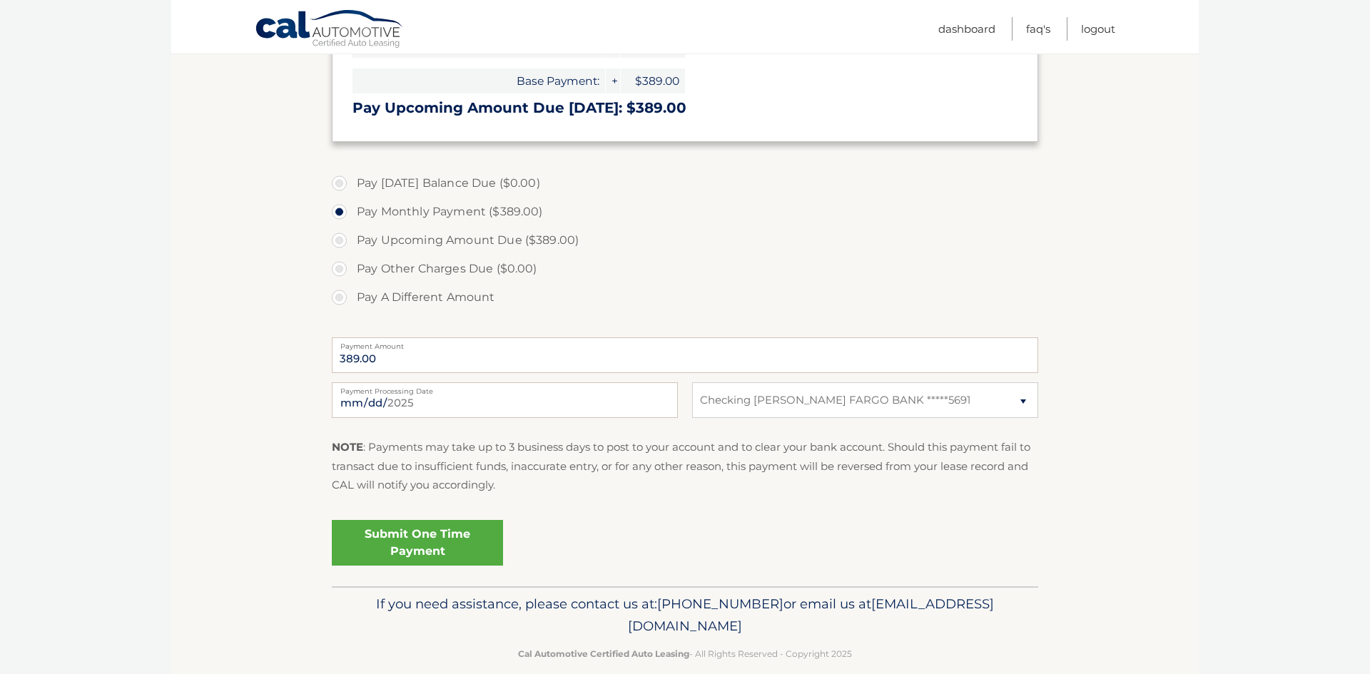  What do you see at coordinates (330, 30) in the screenshot?
I see `a: Cal Automotive` at bounding box center [330, 30].